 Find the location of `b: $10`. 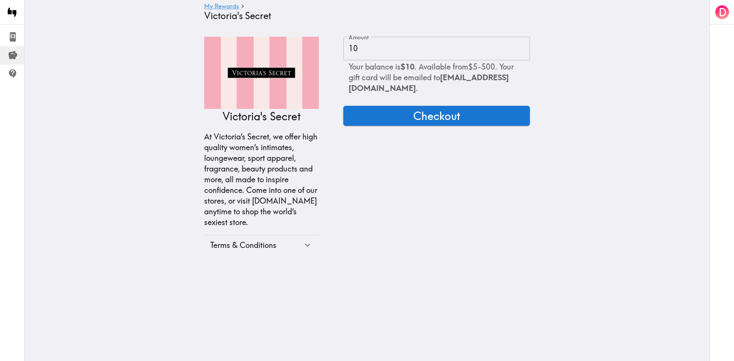

b: $10 is located at coordinates (407, 67).